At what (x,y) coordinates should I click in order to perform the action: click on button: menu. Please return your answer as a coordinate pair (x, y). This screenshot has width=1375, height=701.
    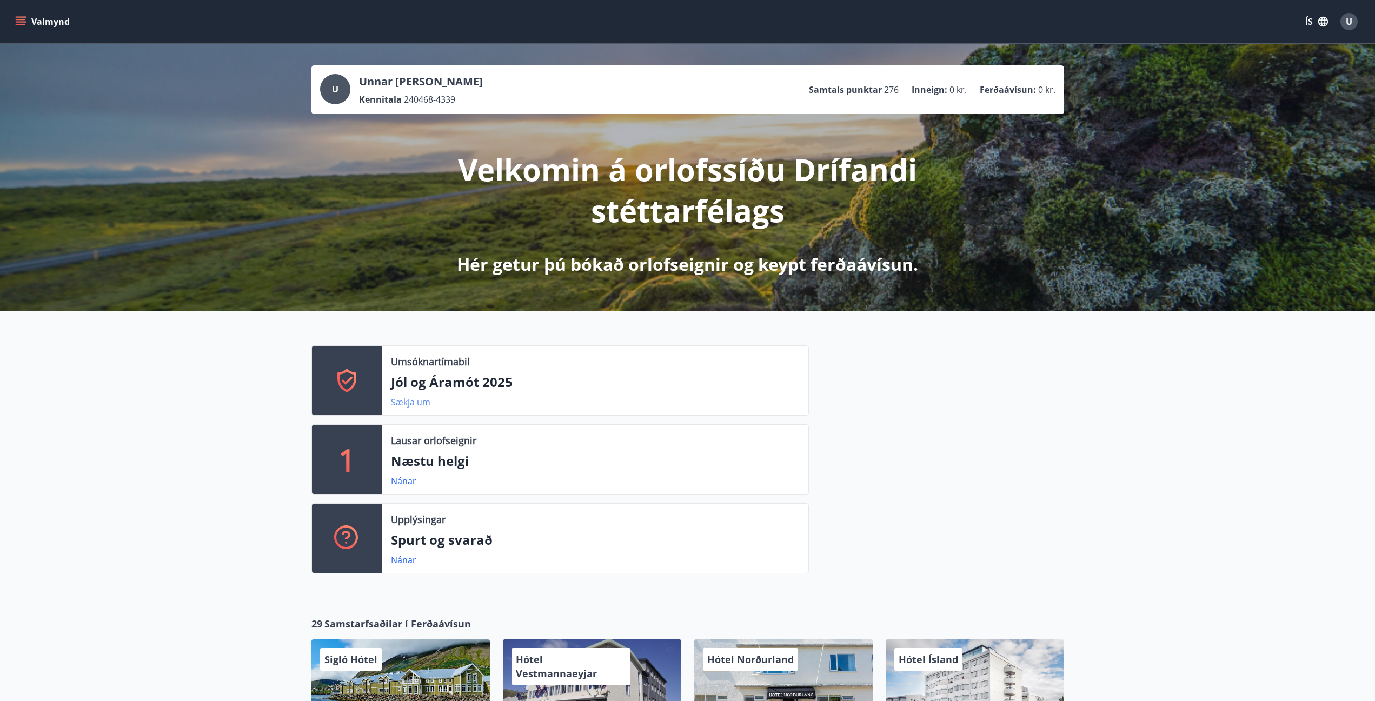
    Looking at the image, I should click on (43, 22).